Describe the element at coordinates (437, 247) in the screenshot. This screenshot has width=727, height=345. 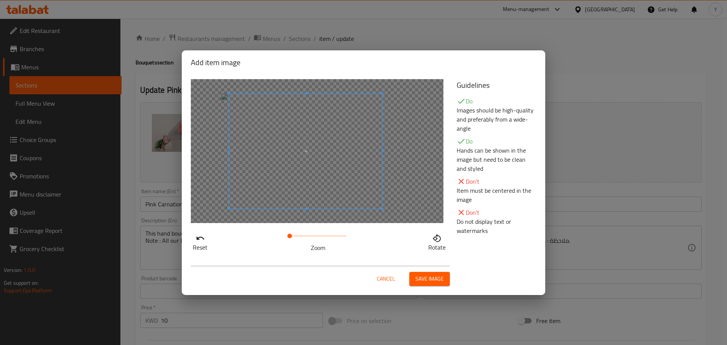
I see `p: Rotate` at that location.